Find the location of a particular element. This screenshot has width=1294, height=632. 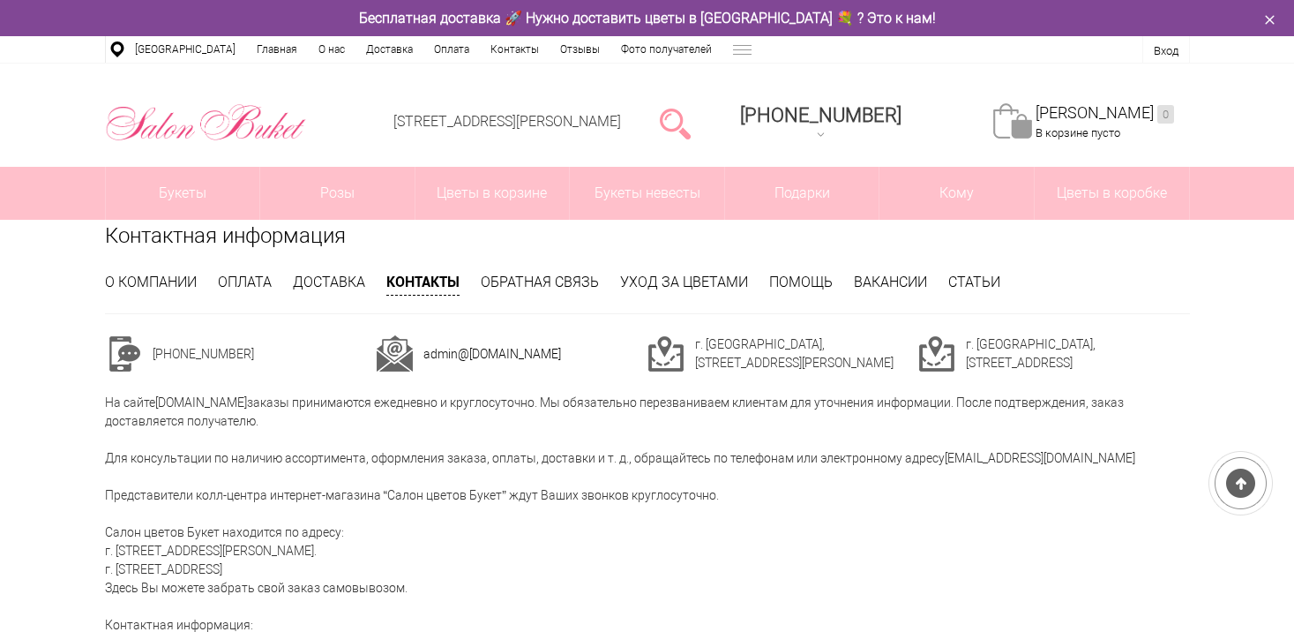

a: Розы is located at coordinates (337, 193).